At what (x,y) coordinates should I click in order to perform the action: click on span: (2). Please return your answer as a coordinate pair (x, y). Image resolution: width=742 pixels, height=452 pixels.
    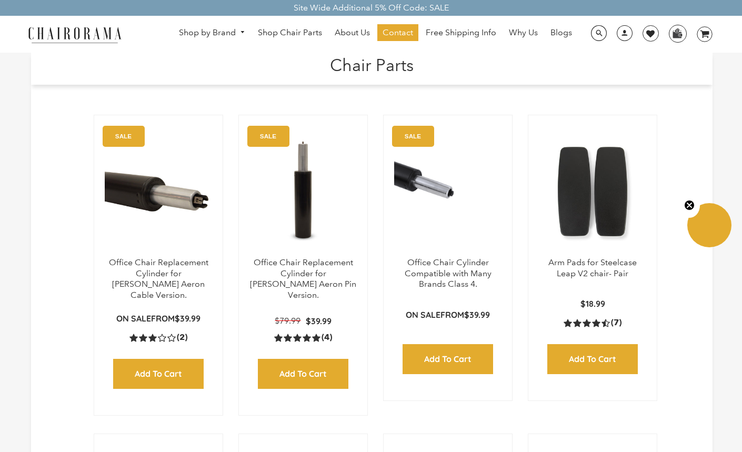
    Looking at the image, I should click on (182, 337).